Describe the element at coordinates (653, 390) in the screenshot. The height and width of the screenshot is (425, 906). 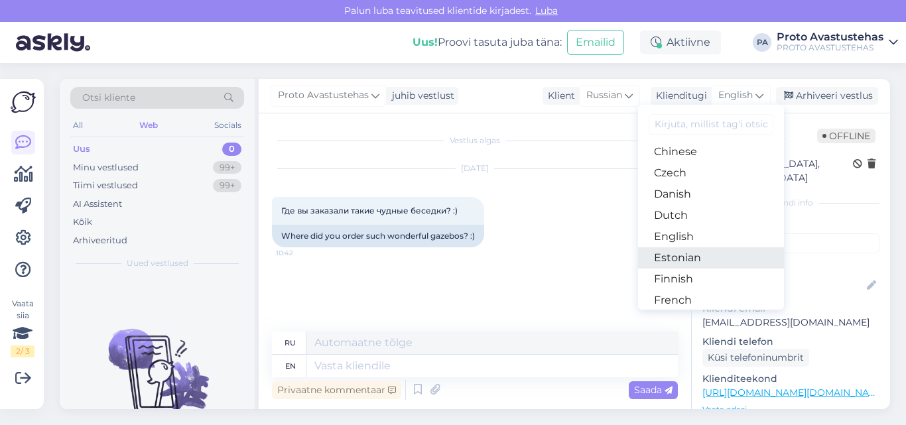
I see `span: Saada` at that location.